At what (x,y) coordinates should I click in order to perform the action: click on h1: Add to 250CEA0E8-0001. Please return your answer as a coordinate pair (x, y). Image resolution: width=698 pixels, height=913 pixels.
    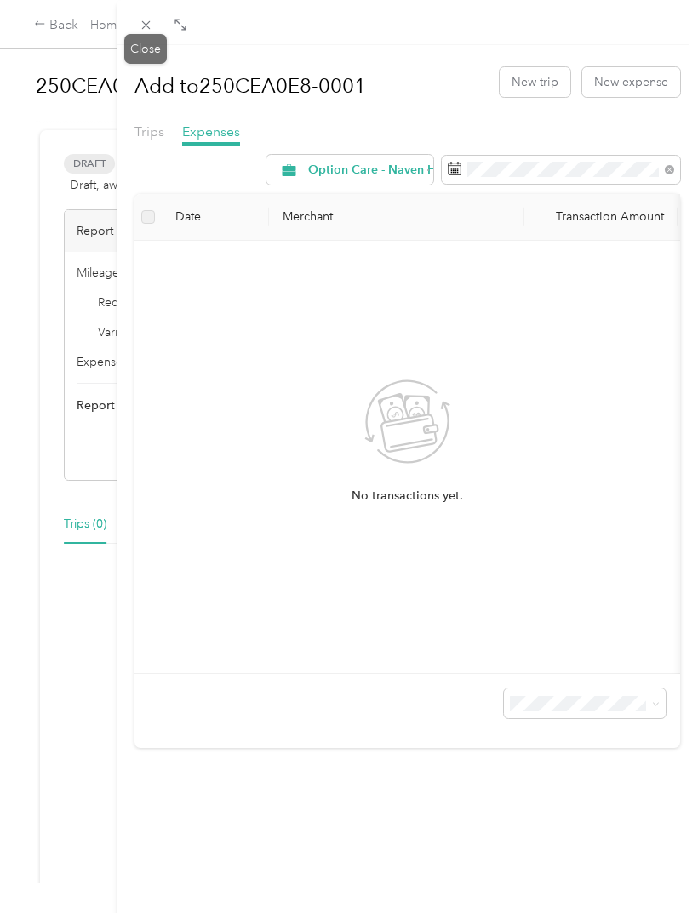
    Looking at the image, I should click on (250, 86).